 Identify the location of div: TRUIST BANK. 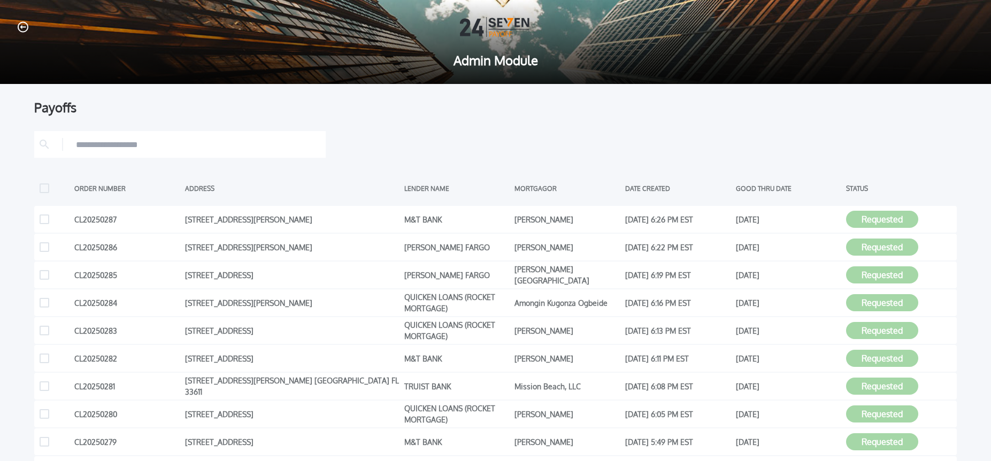
(457, 386).